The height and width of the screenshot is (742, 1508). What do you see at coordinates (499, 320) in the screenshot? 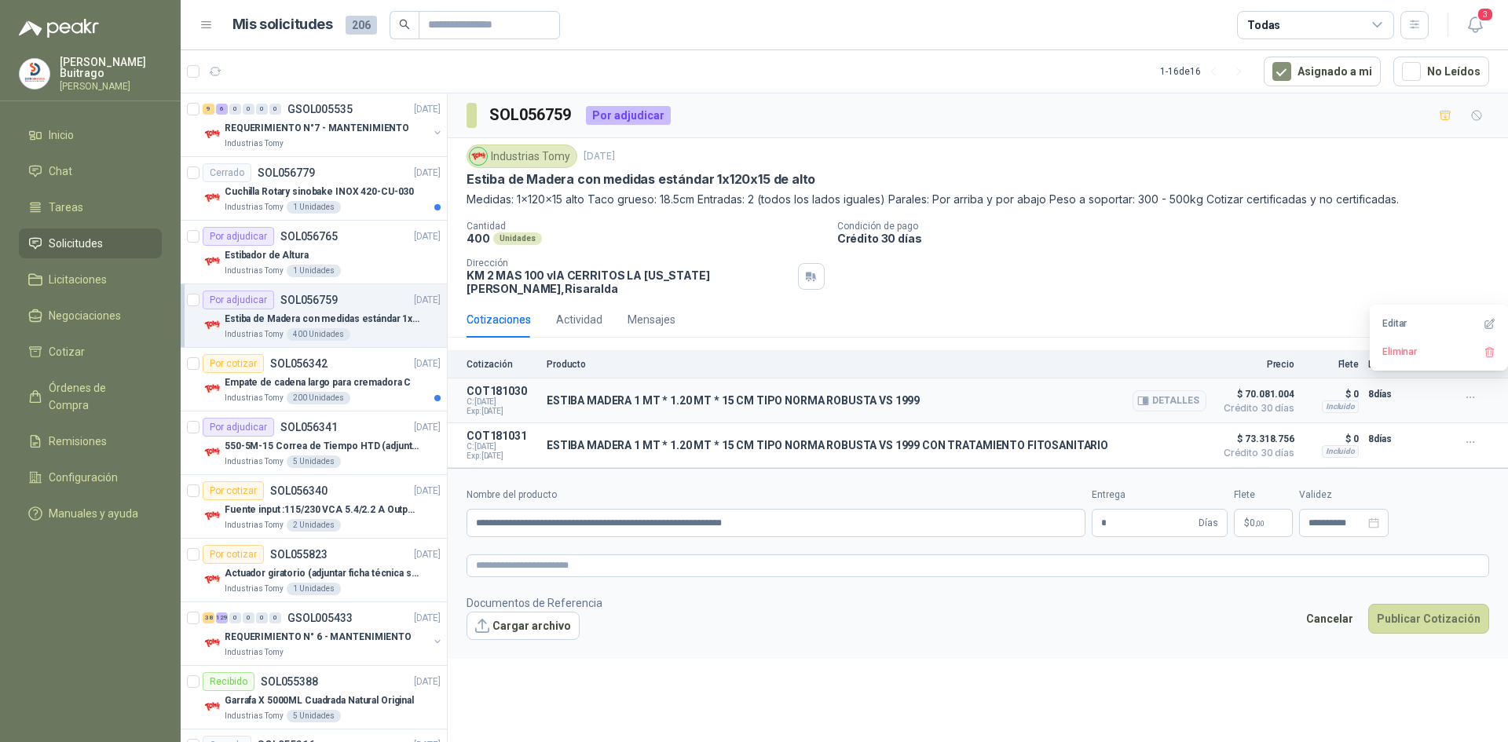
I see `div: Cotizaciones` at bounding box center [499, 320].